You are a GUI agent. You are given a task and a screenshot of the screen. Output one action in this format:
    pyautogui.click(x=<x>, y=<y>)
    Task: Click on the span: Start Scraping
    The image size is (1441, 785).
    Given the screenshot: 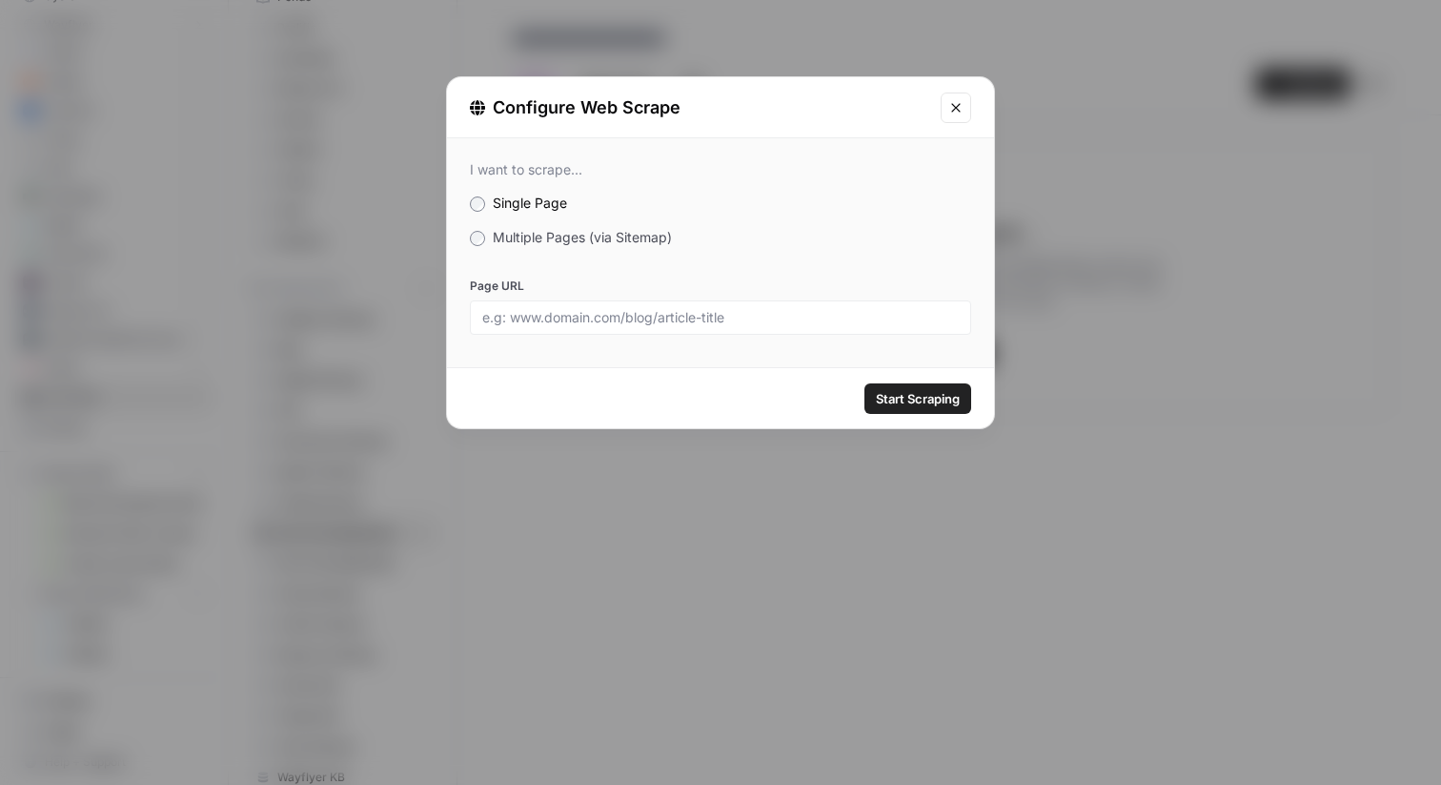 What is the action you would take?
    pyautogui.click(x=918, y=398)
    